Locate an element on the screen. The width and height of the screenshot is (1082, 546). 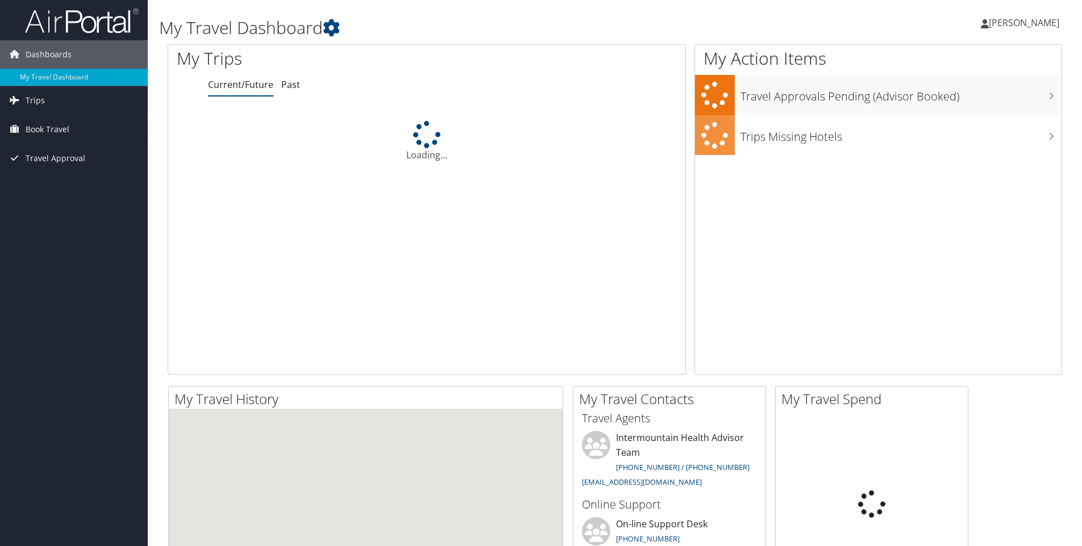
span: Travel Approval is located at coordinates (55, 158).